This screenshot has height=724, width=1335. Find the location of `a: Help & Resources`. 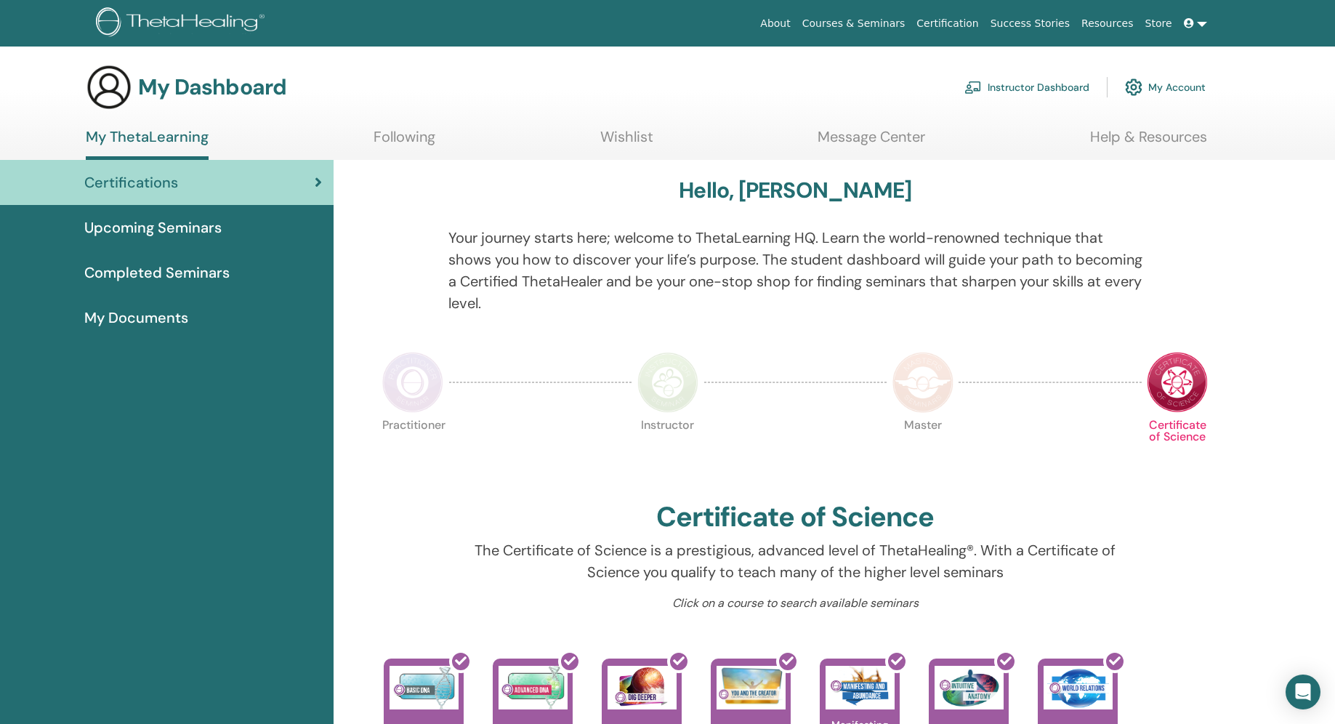

a: Help & Resources is located at coordinates (1148, 142).